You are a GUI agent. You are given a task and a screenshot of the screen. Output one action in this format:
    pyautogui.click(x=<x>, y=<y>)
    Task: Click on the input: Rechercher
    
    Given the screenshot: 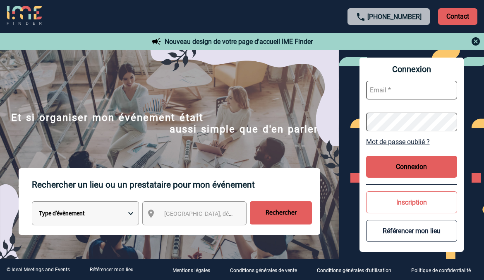 What is the action you would take?
    pyautogui.click(x=281, y=213)
    